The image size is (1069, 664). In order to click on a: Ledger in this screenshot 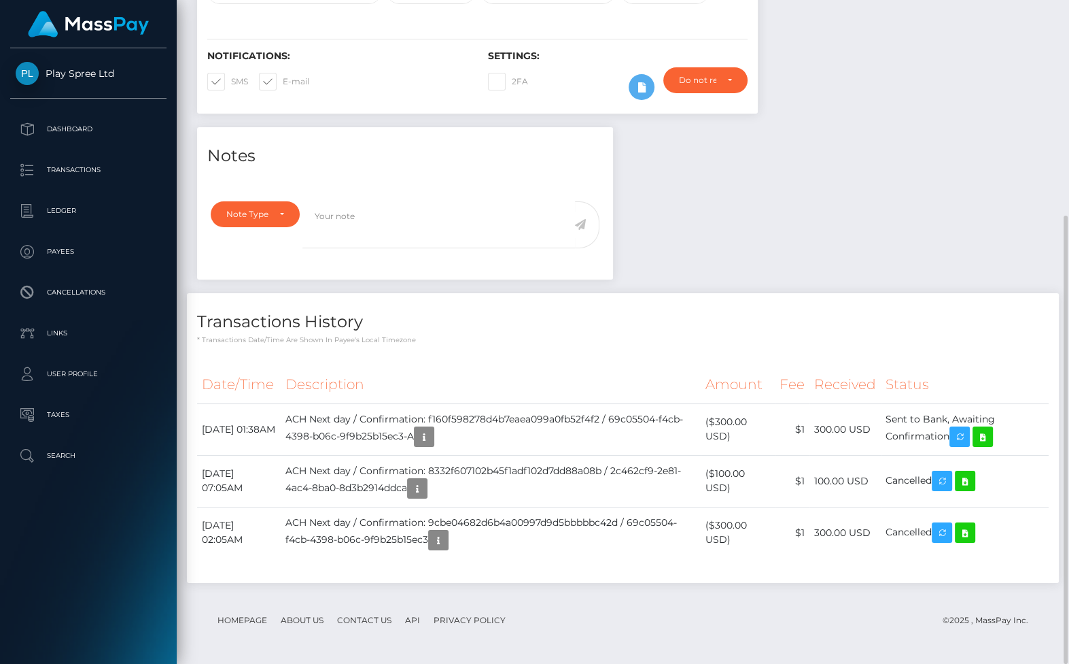, I will do `click(88, 211)`.